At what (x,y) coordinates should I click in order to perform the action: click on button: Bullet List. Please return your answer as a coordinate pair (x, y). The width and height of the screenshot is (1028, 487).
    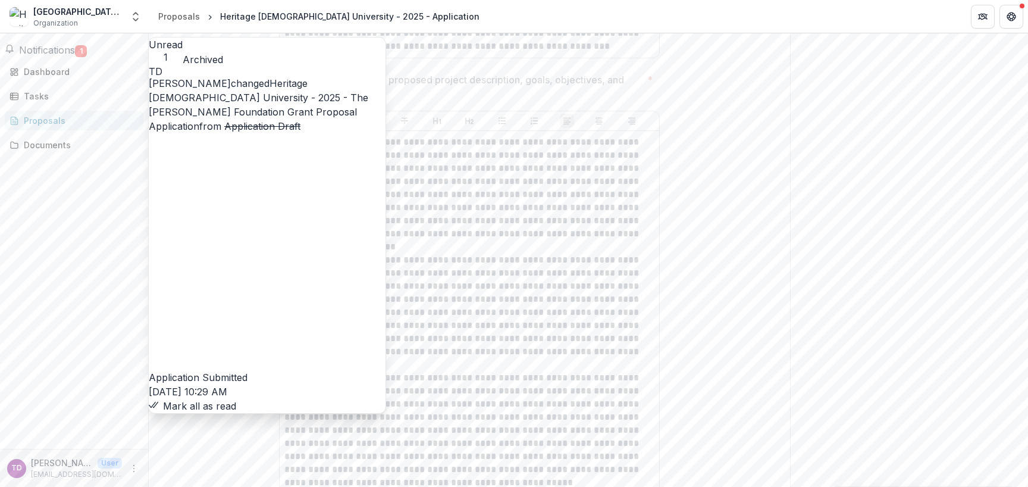
    Looking at the image, I should click on (502, 121).